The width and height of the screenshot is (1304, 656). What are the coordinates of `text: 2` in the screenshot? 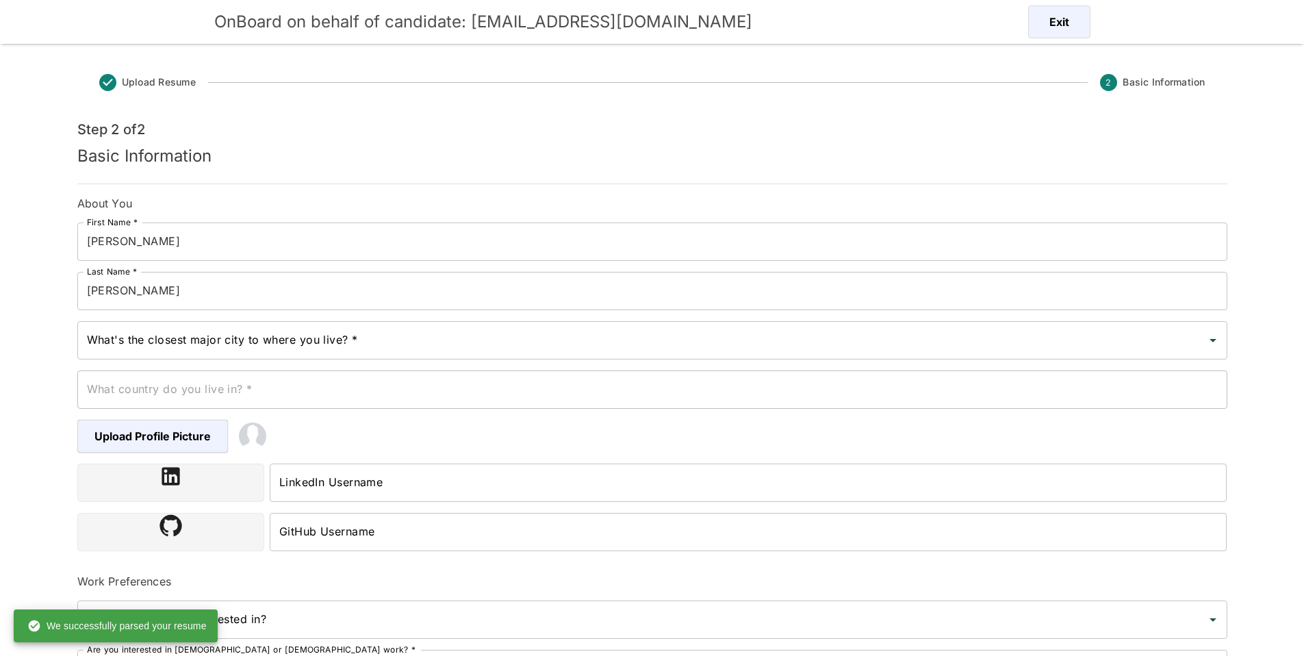 It's located at (1109, 82).